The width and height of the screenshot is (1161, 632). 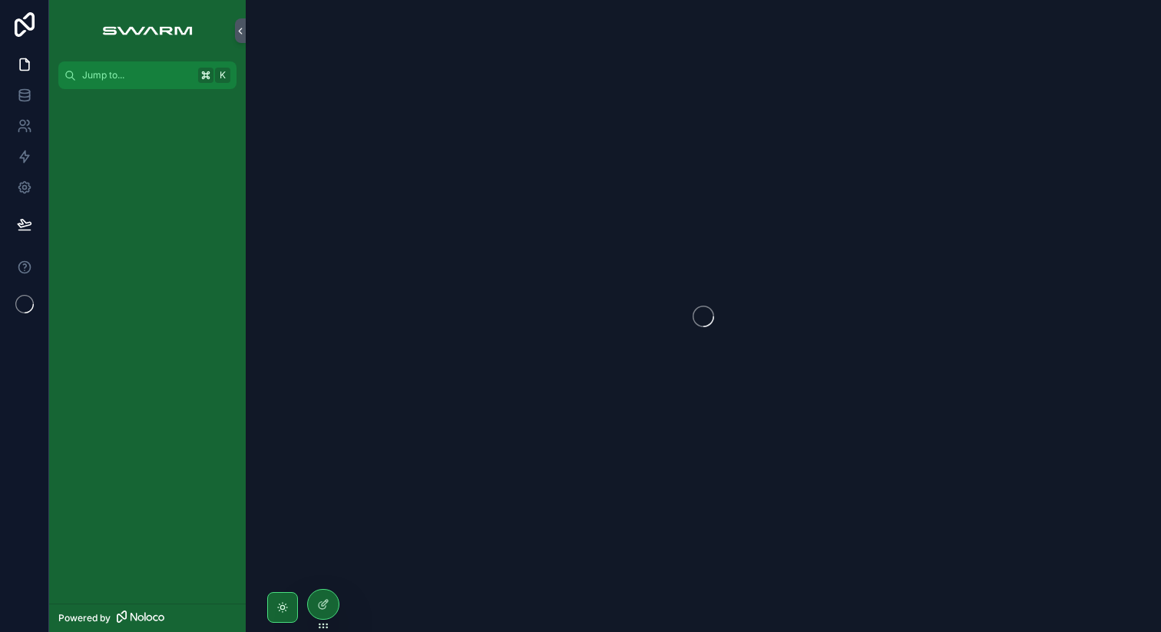 What do you see at coordinates (84, 618) in the screenshot?
I see `span: Powered by` at bounding box center [84, 618].